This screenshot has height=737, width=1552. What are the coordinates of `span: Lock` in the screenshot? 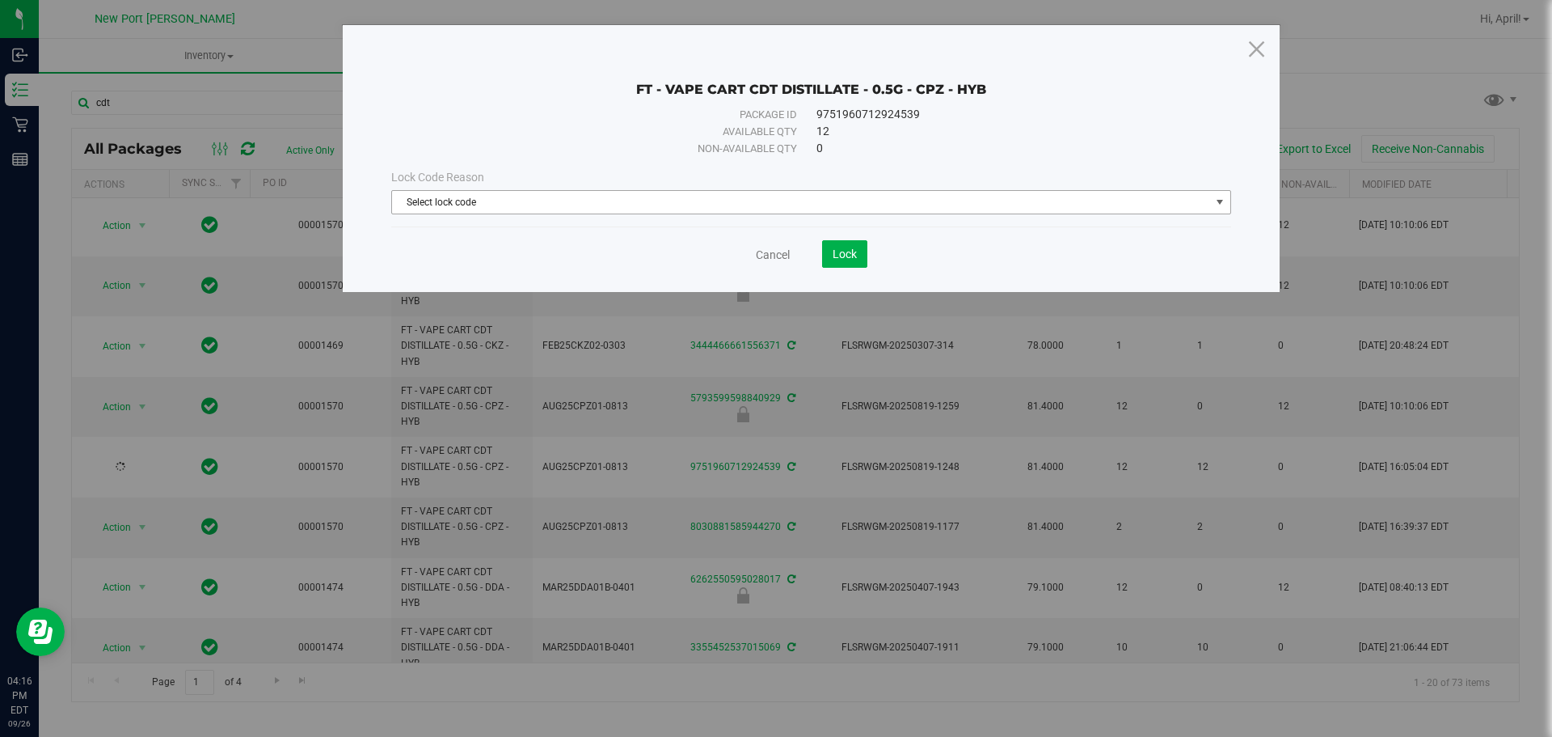 It's located at (845, 254).